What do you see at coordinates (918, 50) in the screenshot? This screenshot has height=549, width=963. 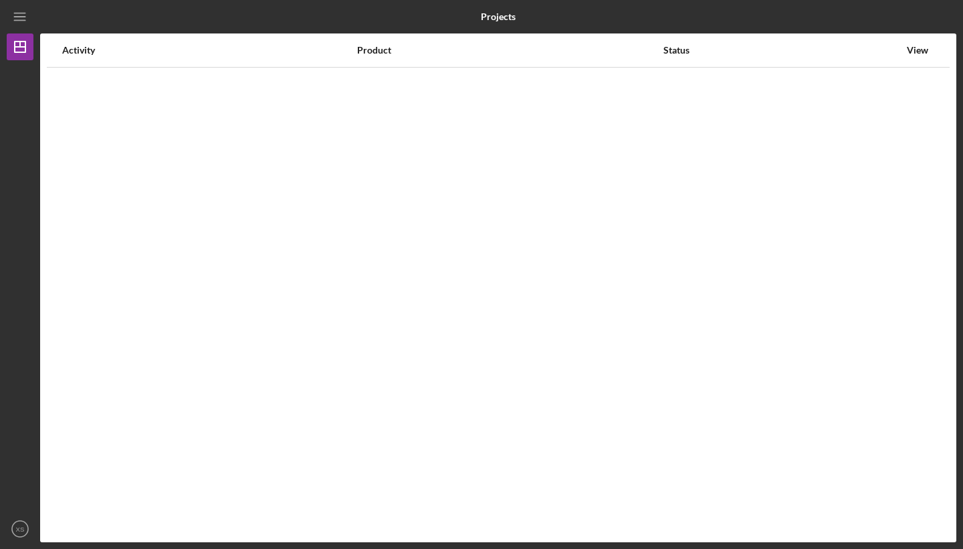 I see `div: View` at bounding box center [918, 50].